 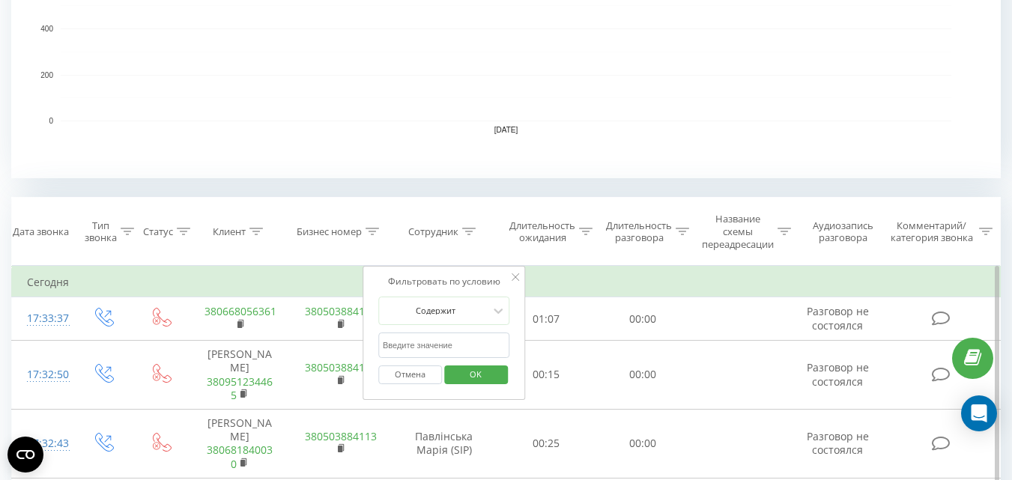 I want to click on div: 17:32:50, so click(x=43, y=375).